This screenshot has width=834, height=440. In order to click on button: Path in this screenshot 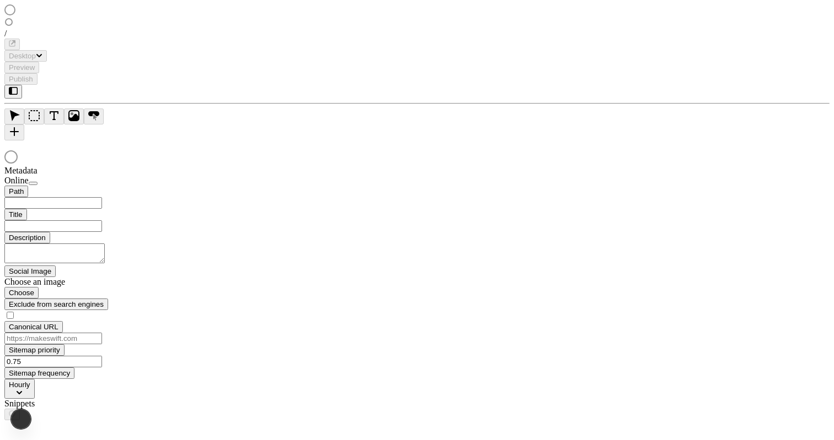, I will do `click(16, 191)`.